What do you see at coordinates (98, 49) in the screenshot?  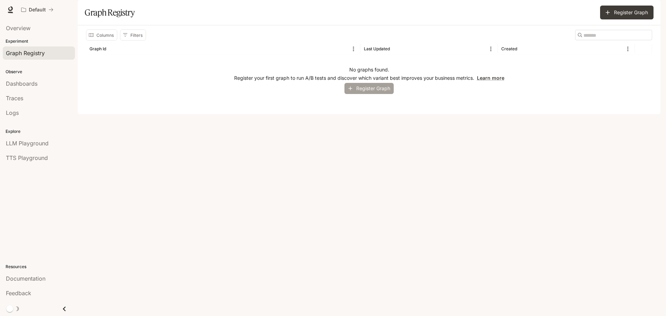 I see `div: Graph Id` at bounding box center [98, 49].